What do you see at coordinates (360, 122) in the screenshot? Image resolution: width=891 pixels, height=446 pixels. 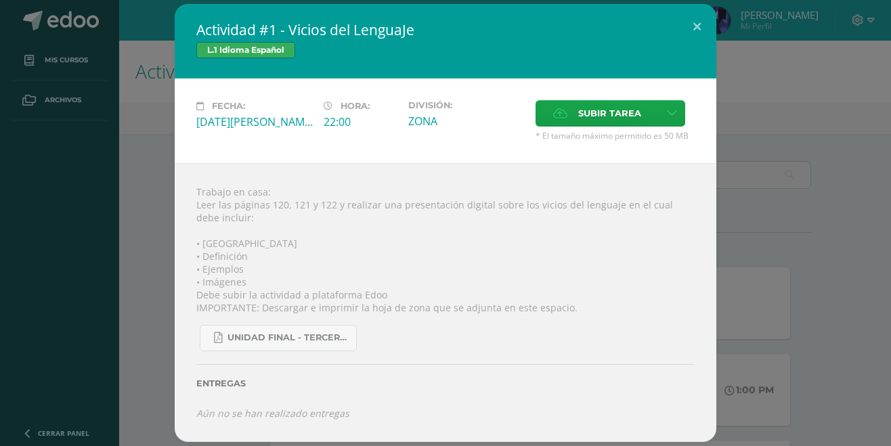 I see `div: 22:00` at bounding box center [360, 122].